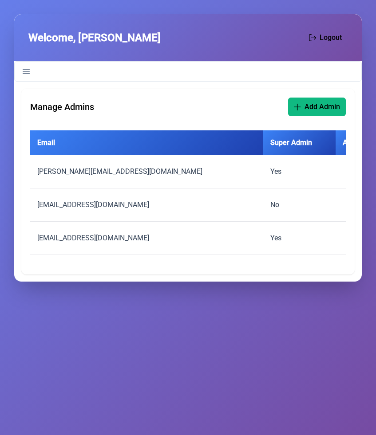 This screenshot has width=376, height=435. What do you see at coordinates (325, 38) in the screenshot?
I see `button: Logout` at bounding box center [325, 38].